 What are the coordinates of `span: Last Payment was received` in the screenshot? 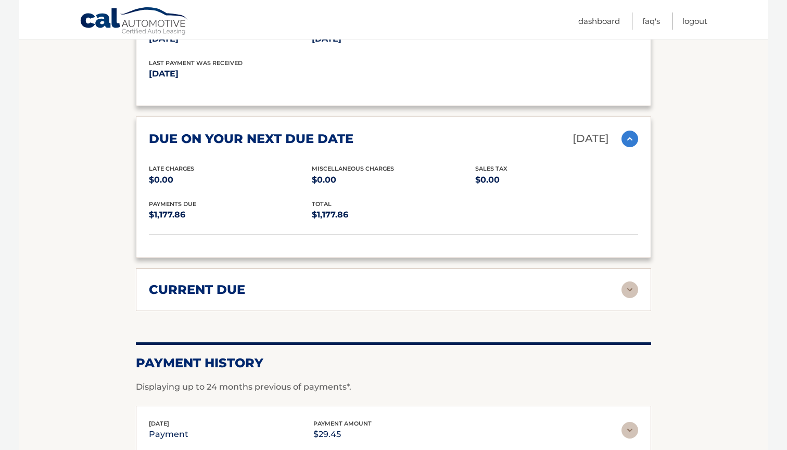 It's located at (196, 63).